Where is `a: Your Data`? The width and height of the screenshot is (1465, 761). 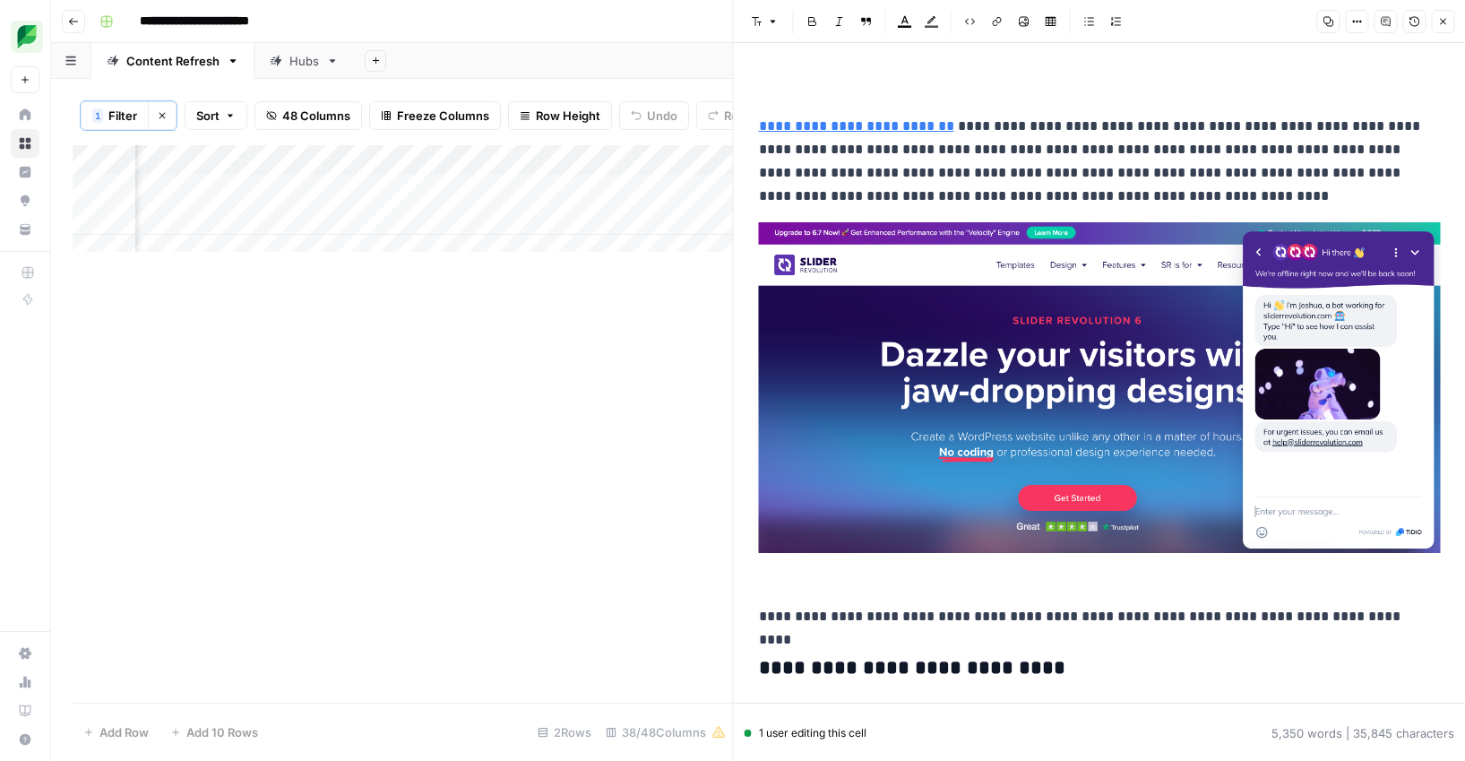
a: Your Data is located at coordinates (25, 229).